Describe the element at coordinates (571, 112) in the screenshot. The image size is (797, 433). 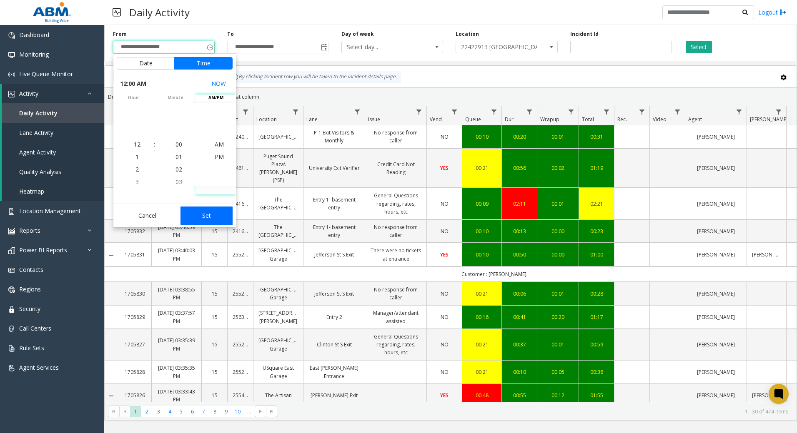
I see `a: Wrapup Filter Menu` at that location.